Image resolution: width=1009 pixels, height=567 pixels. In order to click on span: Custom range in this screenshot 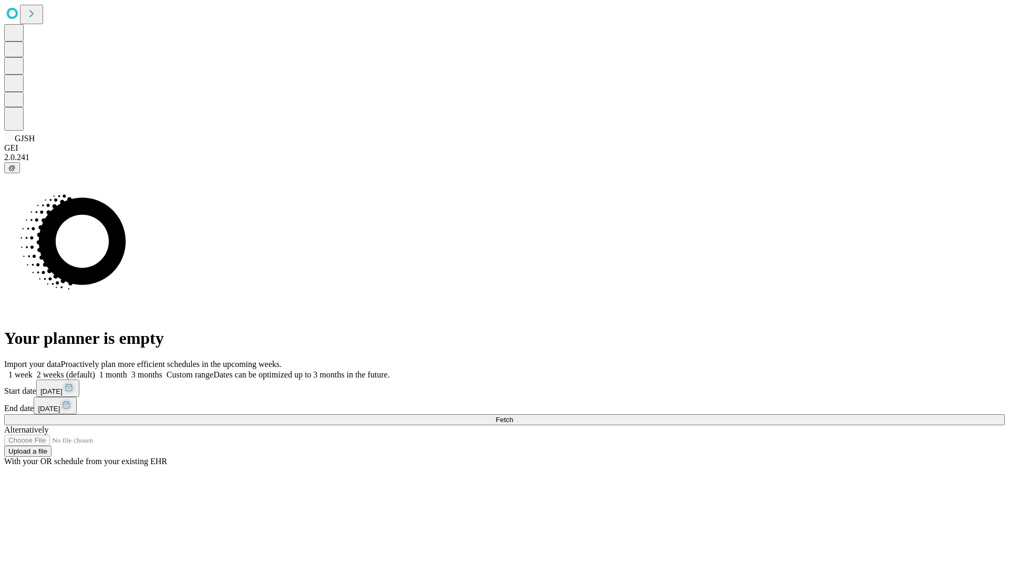, I will do `click(190, 375)`.